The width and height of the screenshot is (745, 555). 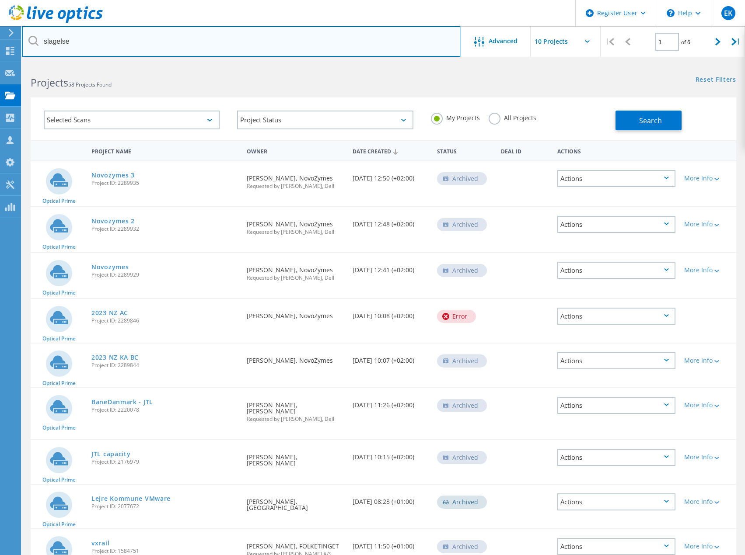 I want to click on div: Owner, so click(x=295, y=150).